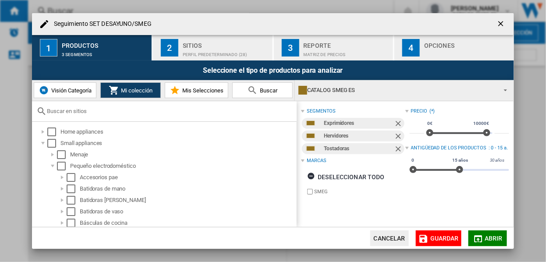  What do you see at coordinates (263, 90) in the screenshot?
I see `button: Buscar` at bounding box center [263, 90].